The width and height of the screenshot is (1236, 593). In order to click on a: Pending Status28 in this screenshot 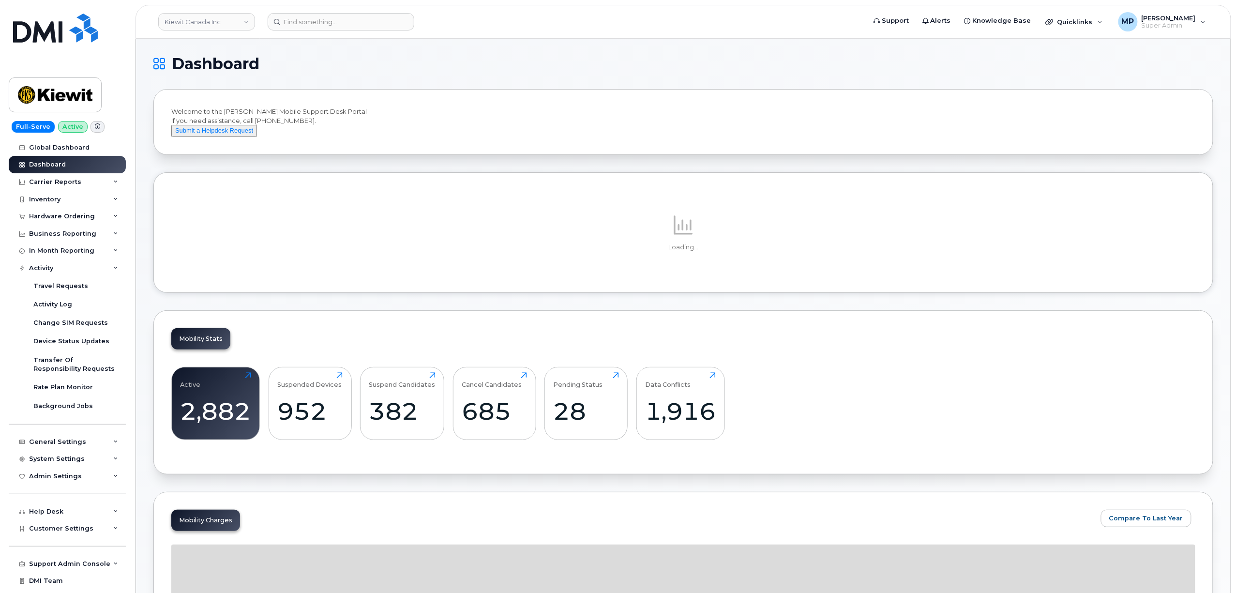, I will do `click(586, 403)`.